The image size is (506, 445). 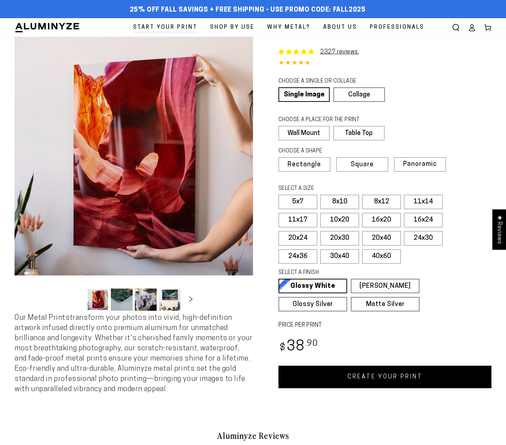 I want to click on a: CREATE YOUR PRINT, so click(x=385, y=377).